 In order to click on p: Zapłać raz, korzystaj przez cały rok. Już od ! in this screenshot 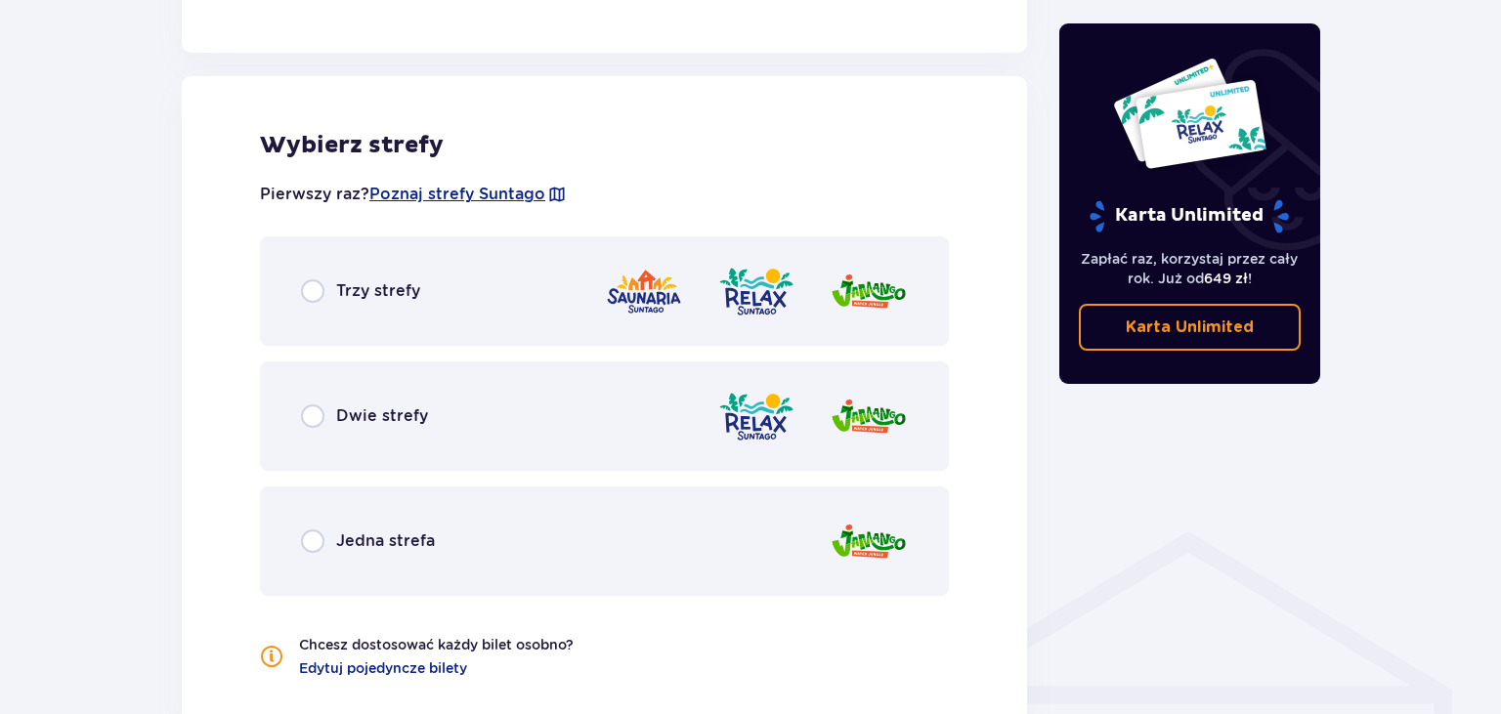, I will do `click(1190, 269)`.